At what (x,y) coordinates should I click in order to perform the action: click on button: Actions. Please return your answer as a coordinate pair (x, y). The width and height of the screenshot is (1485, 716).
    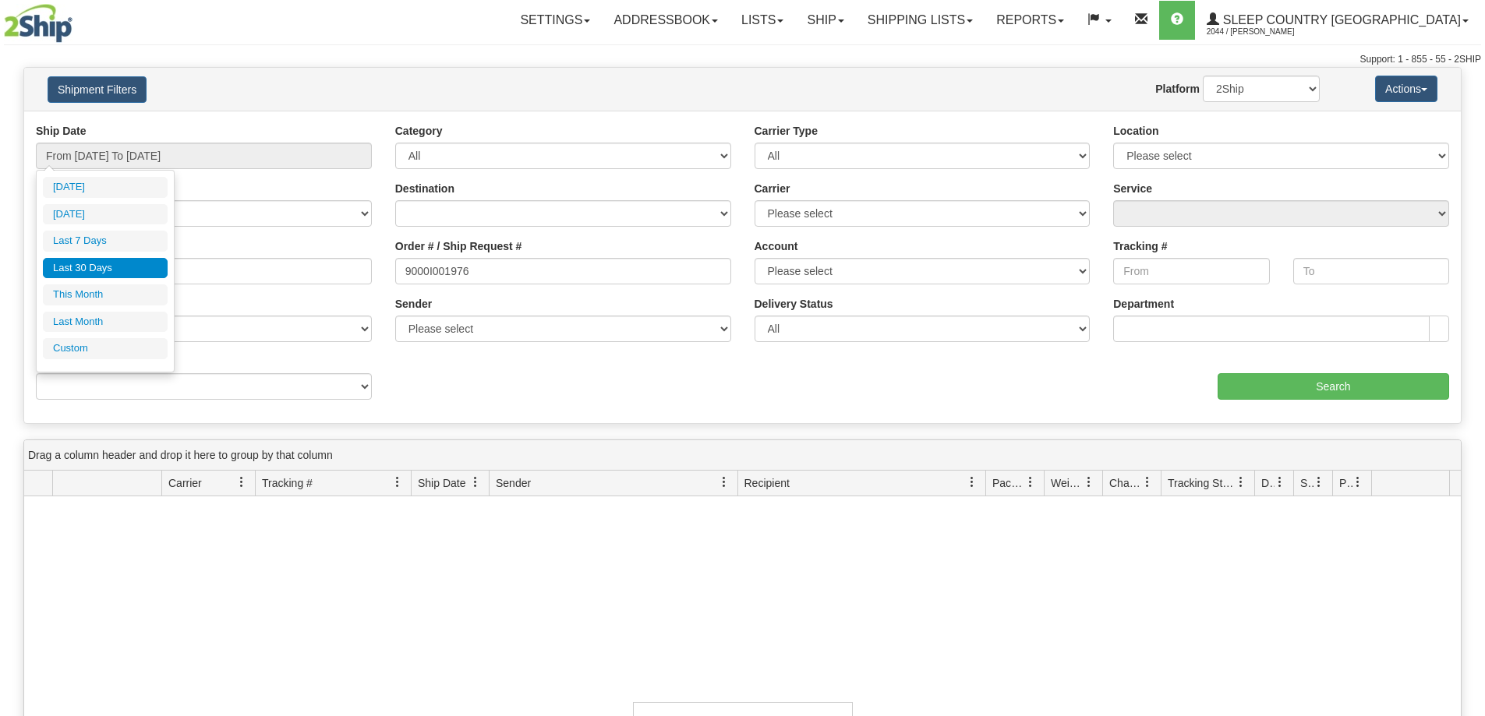
    Looking at the image, I should click on (1406, 89).